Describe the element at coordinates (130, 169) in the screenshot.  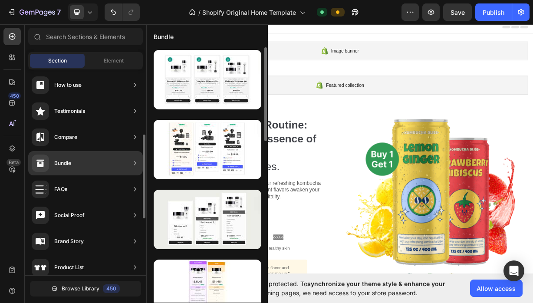
I see `h2: Rich Text Editor. Editing area: main` at that location.